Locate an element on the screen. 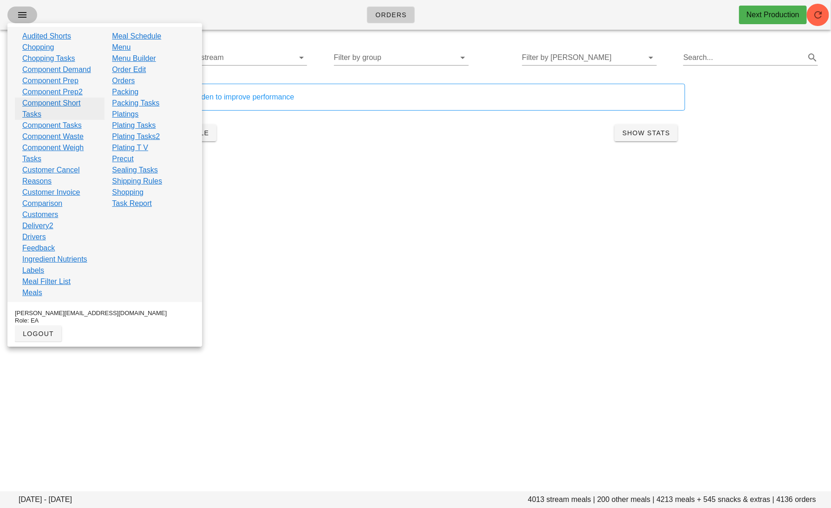  button: Show Stats is located at coordinates (646, 133).